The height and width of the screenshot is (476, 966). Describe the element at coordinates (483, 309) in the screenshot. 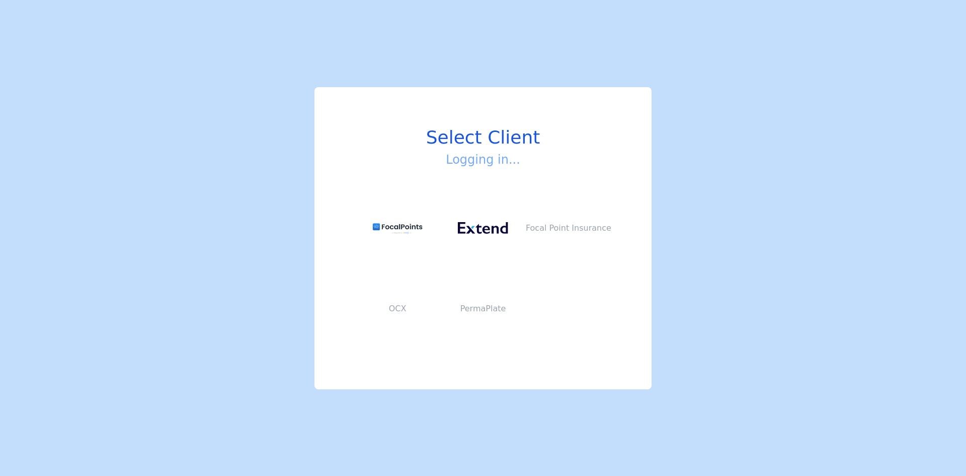

I see `button: PermaPlate` at that location.